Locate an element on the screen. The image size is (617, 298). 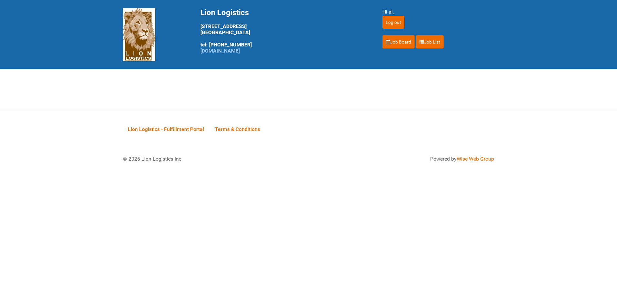
a: Terms & Conditions is located at coordinates (237, 129).